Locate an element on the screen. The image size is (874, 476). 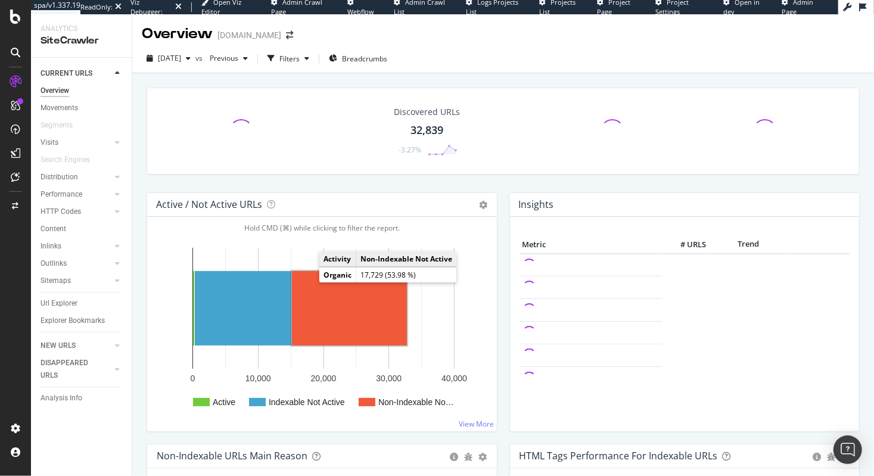
div: Performance is located at coordinates (61, 194).